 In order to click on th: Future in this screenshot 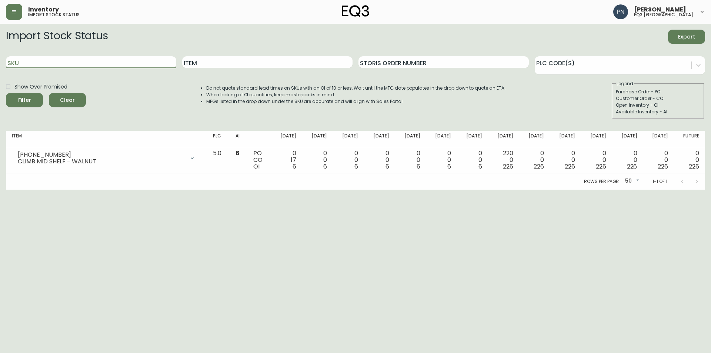, I will do `click(689, 139)`.